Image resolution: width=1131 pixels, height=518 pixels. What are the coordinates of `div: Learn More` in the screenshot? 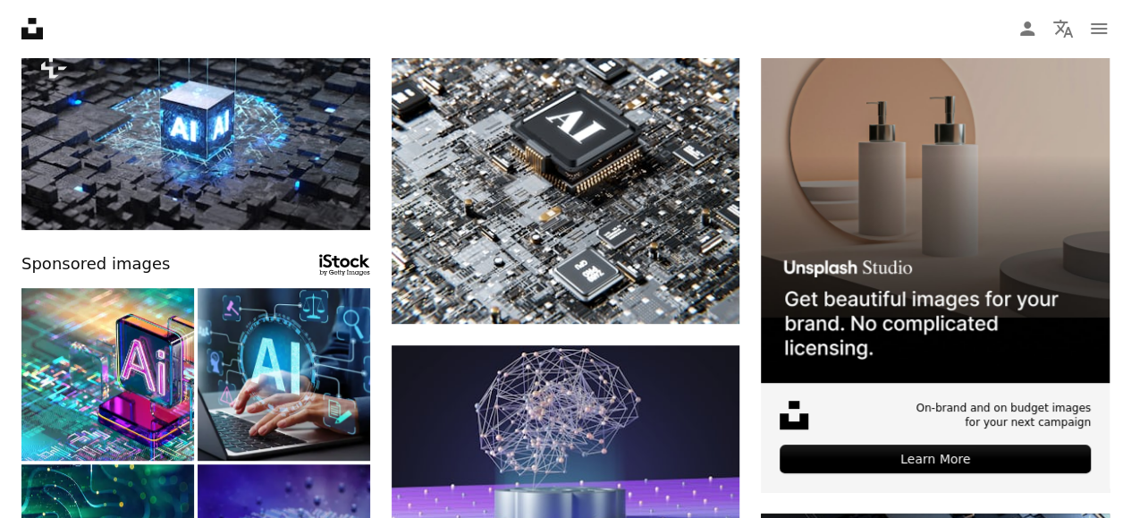 It's located at (936, 459).